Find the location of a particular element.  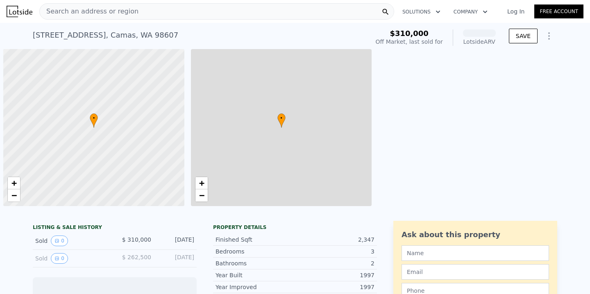

span: Search an address or region is located at coordinates (89, 11).